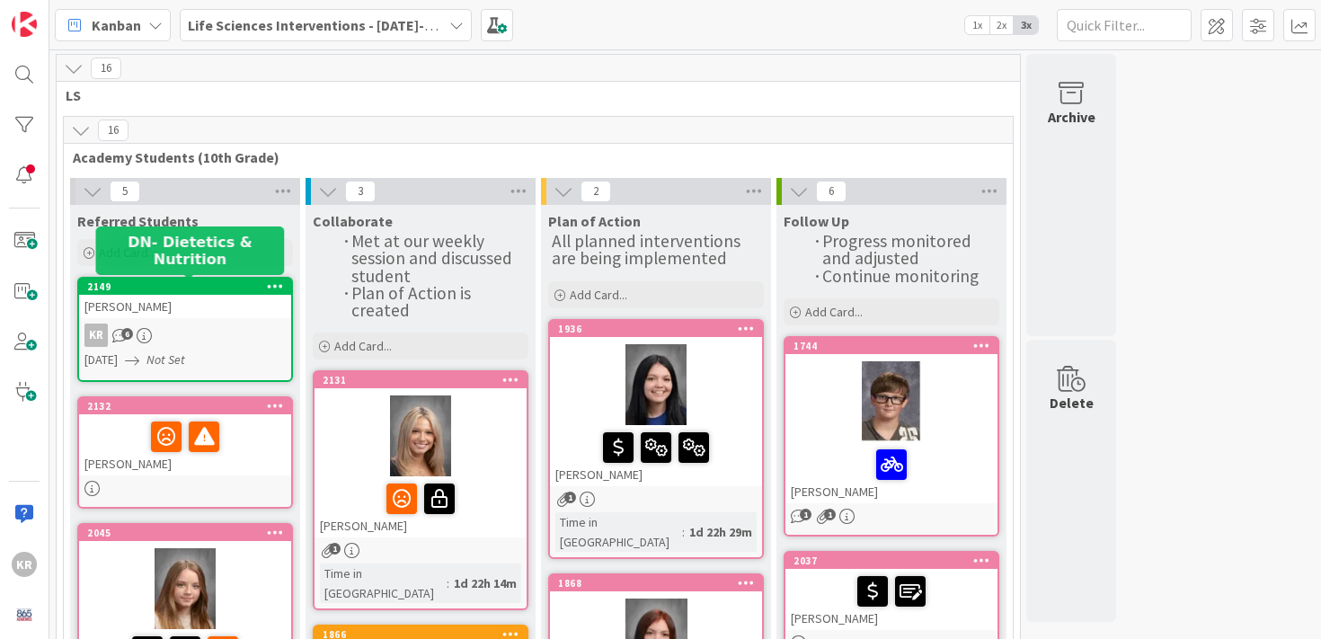 The width and height of the screenshot is (1321, 639). Describe the element at coordinates (485, 583) in the screenshot. I see `div: 1d 22h 14m` at that location.